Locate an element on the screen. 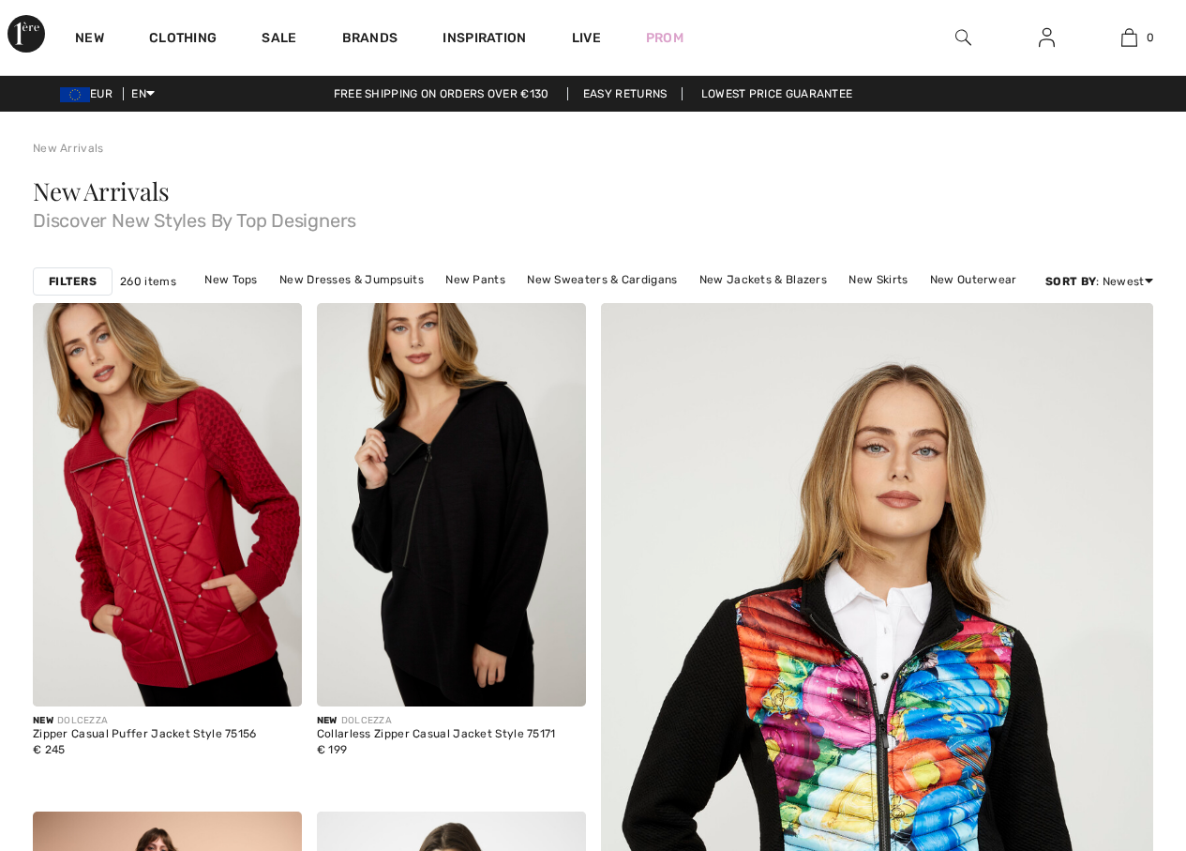 The width and height of the screenshot is (1186, 851). a: Zipper Casual Puffer Jacket Style 75156. Red is located at coordinates (167, 505).